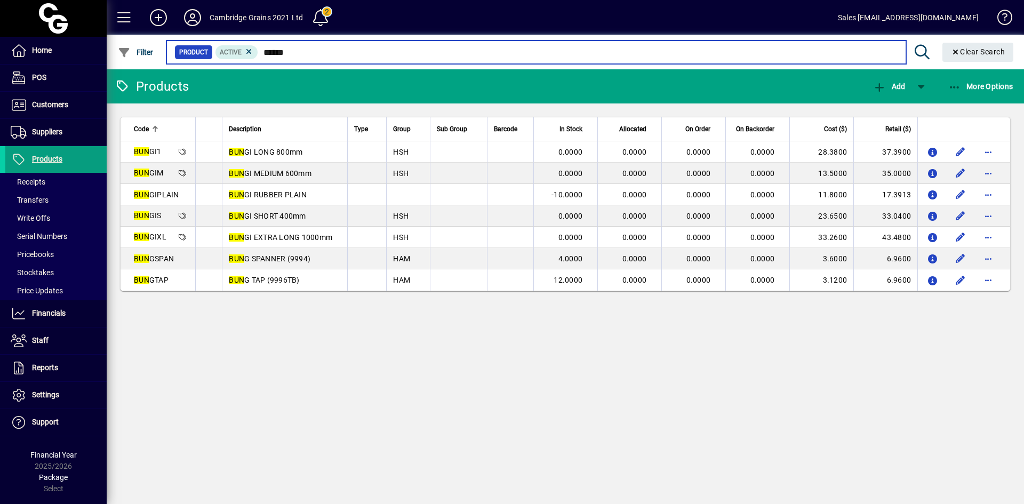 This screenshot has height=504, width=1024. Describe the element at coordinates (885, 152) in the screenshot. I see `td: 37.3900` at that location.